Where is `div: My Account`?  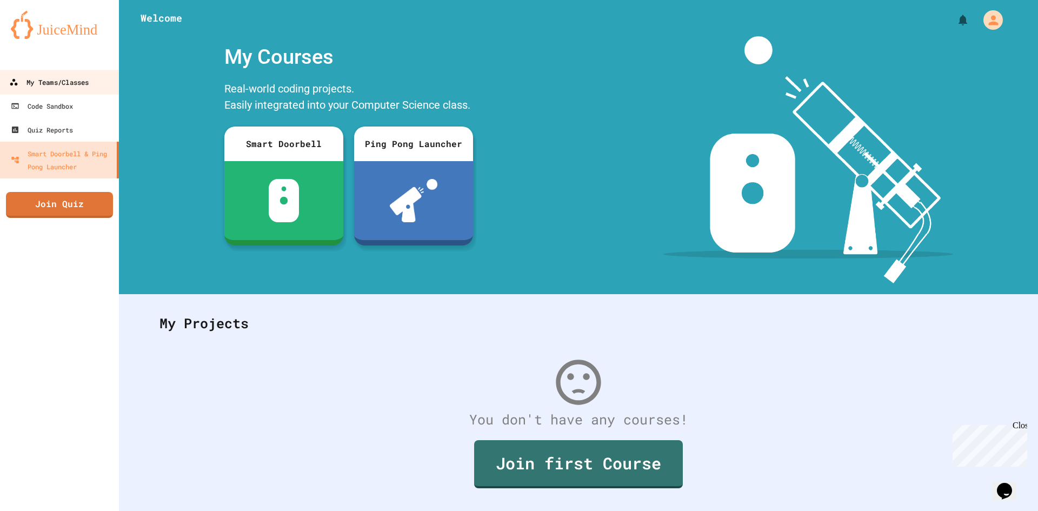
div: My Account is located at coordinates (989, 20).